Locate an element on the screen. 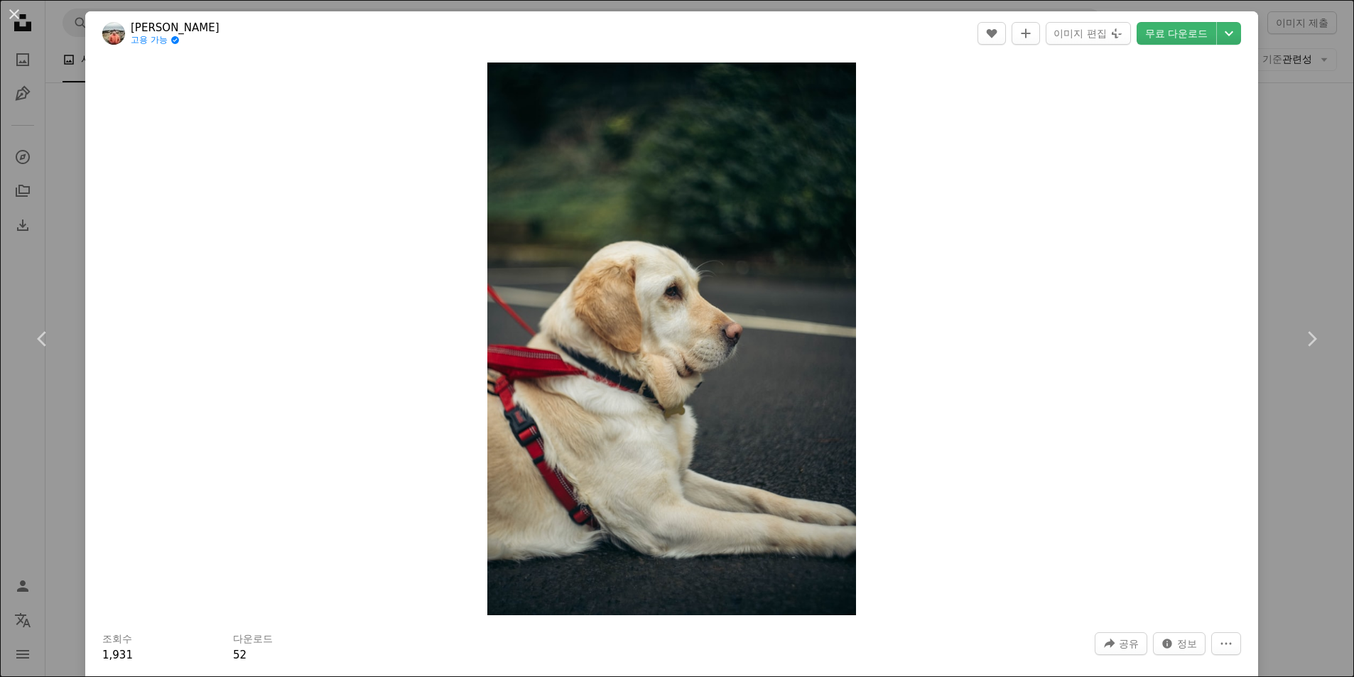 This screenshot has height=677, width=1354. span: 공유 is located at coordinates (1129, 644).